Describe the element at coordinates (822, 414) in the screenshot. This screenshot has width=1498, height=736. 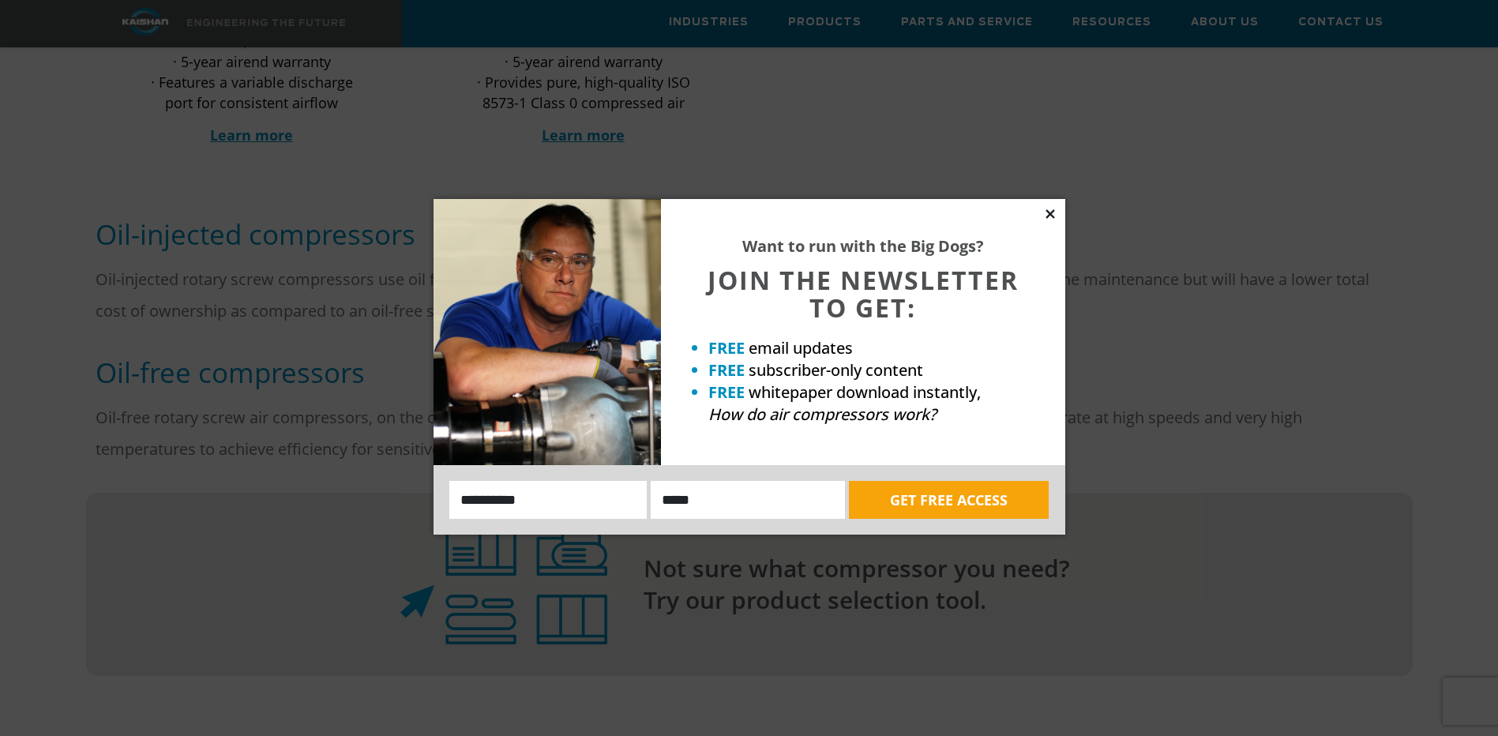
I see `em: How do air compressors work?` at that location.